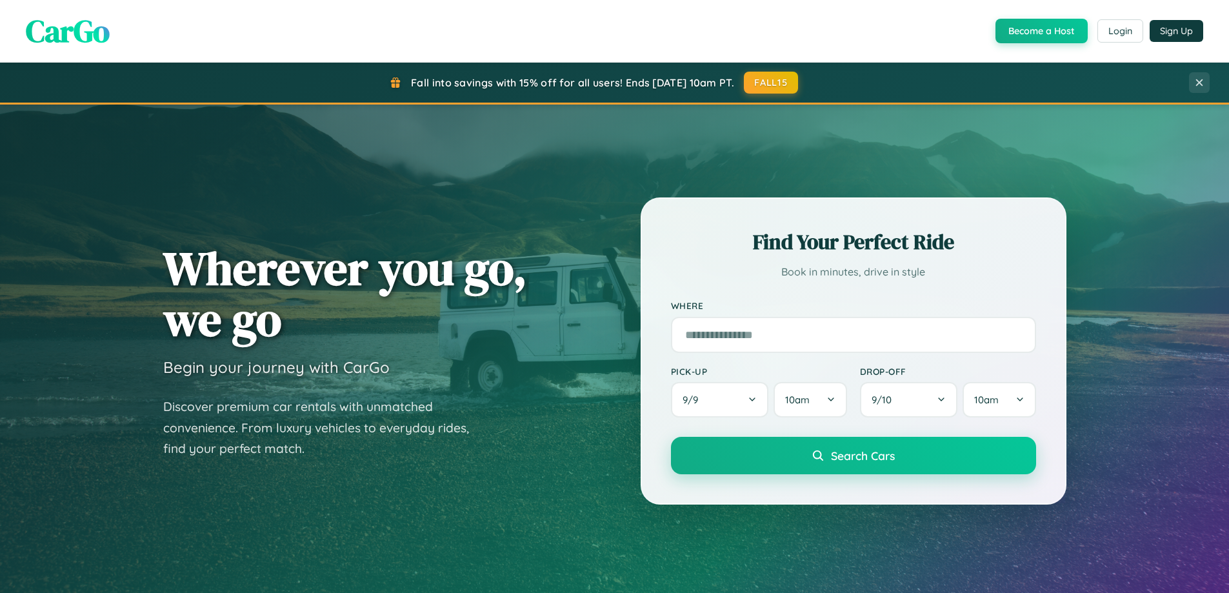 The image size is (1229, 593). Describe the element at coordinates (853, 242) in the screenshot. I see `h2: Find Your Perfect Ride` at that location.